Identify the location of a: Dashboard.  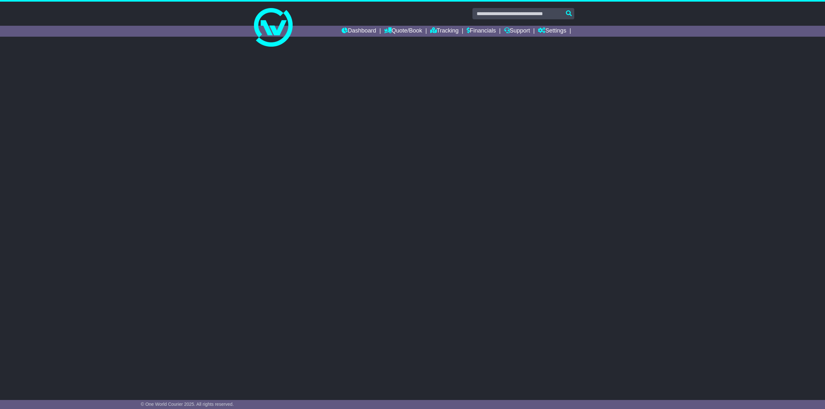
(359, 31).